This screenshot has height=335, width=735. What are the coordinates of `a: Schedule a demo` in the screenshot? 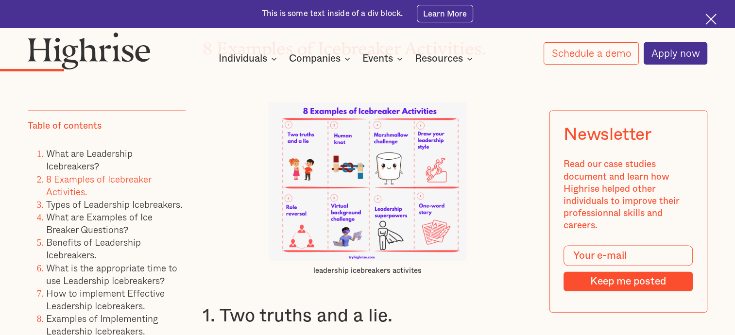 It's located at (591, 53).